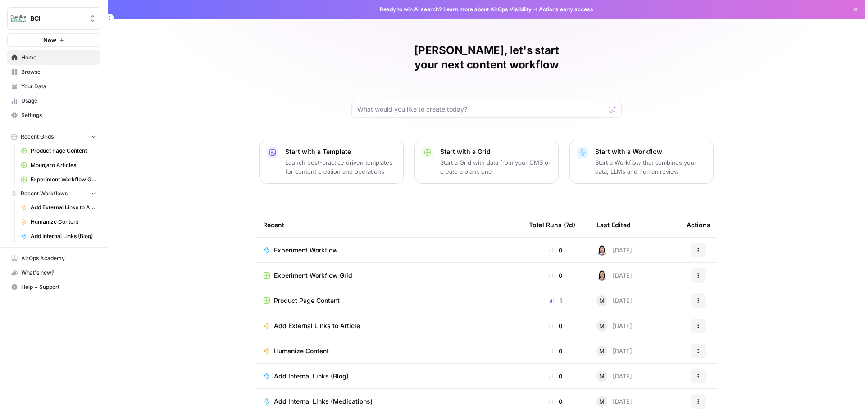  I want to click on span: Recent Grids, so click(37, 137).